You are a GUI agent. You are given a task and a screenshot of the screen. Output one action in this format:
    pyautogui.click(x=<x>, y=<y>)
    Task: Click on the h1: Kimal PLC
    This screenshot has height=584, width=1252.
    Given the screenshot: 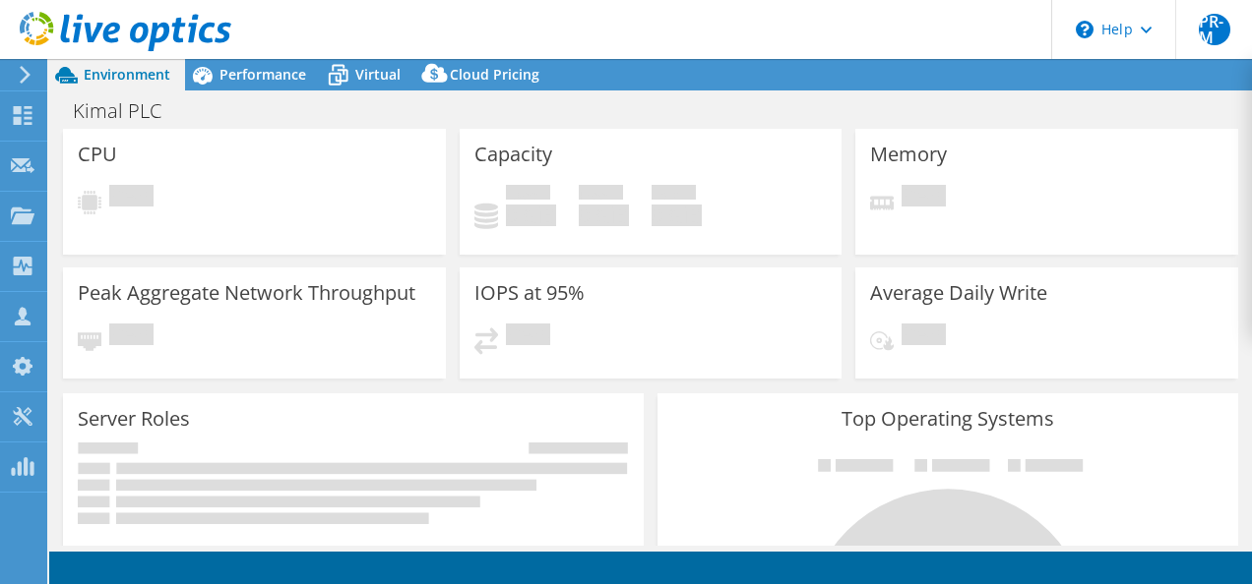 What is the action you would take?
    pyautogui.click(x=128, y=111)
    